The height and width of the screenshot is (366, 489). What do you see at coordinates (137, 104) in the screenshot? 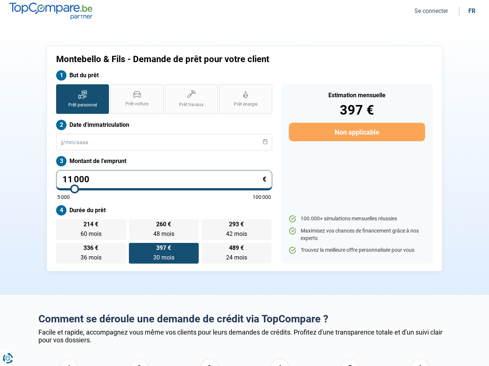
I see `span: Prêt voiture` at bounding box center [137, 104].